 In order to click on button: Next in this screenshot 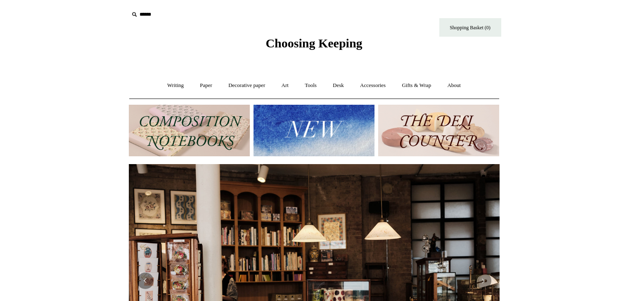, I will do `click(483, 281)`.